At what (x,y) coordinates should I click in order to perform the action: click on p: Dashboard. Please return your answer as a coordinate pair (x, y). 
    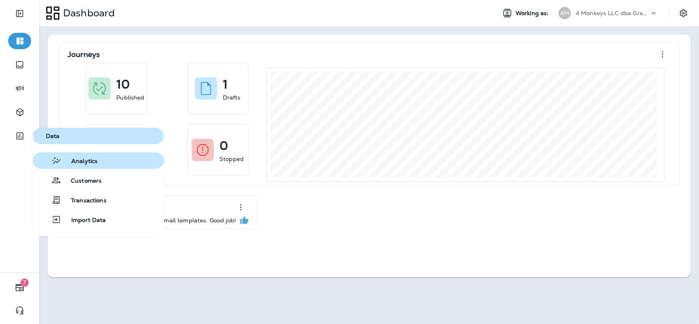
    Looking at the image, I should click on (87, 13).